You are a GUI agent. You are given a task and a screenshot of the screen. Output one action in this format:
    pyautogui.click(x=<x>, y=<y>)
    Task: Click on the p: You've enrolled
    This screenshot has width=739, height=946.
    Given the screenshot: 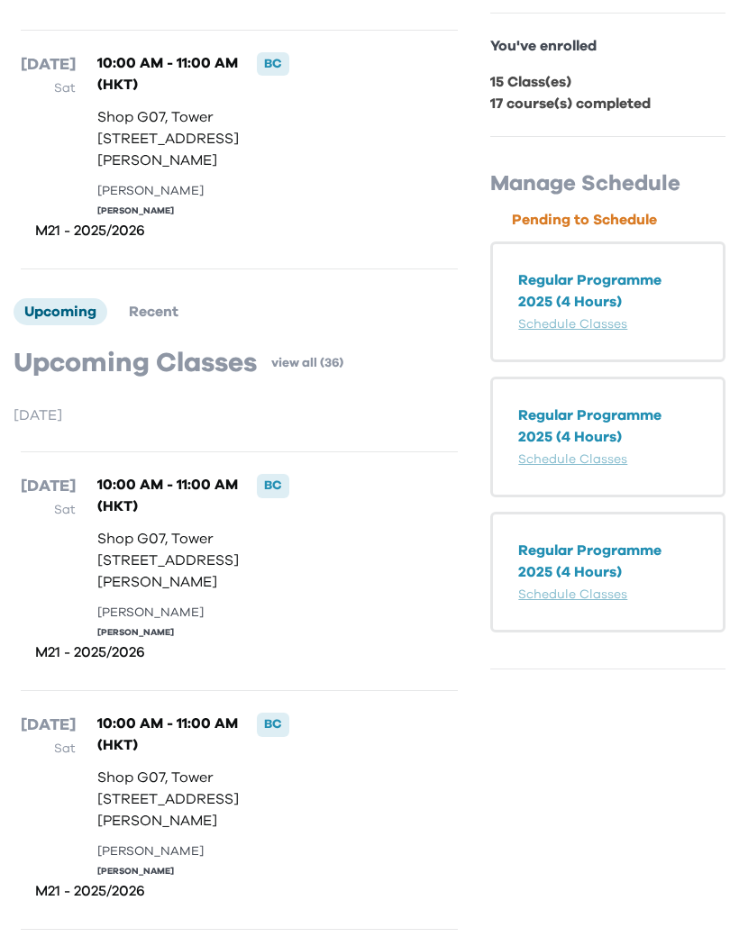 What is the action you would take?
    pyautogui.click(x=607, y=46)
    